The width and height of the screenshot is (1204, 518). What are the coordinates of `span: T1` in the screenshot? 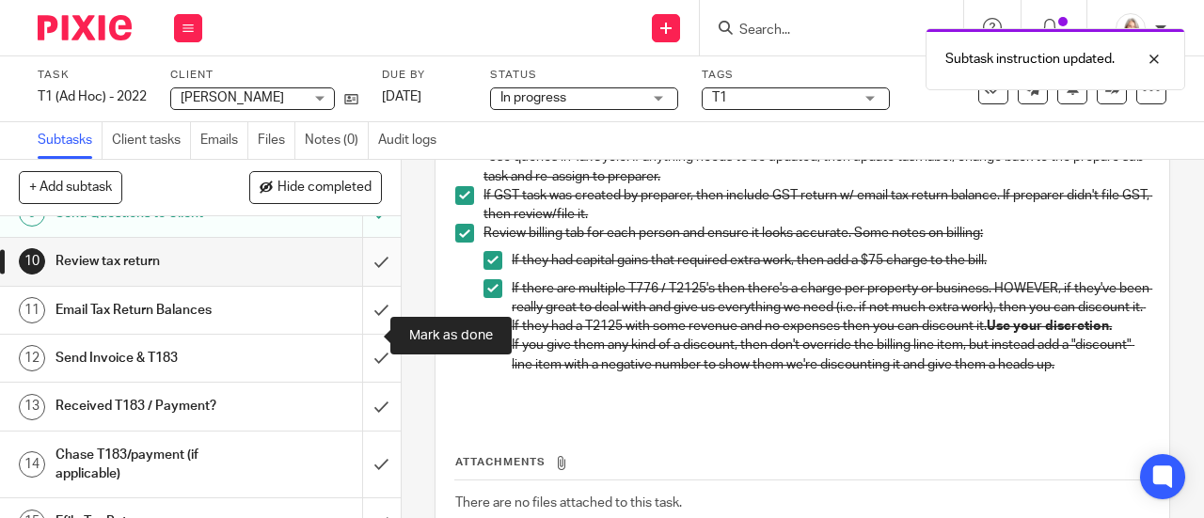 It's located at (720, 98).